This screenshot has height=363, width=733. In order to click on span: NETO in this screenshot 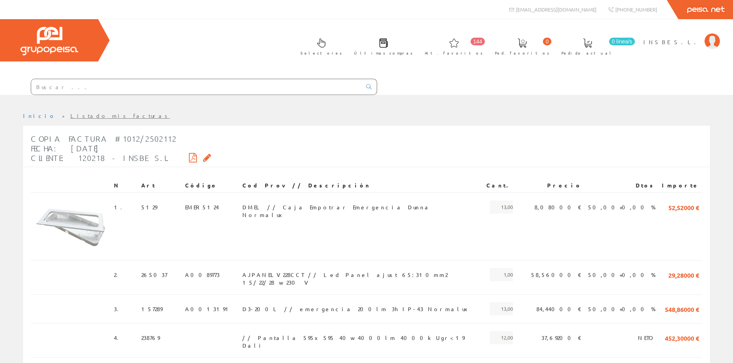, I will do `click(646, 338)`.